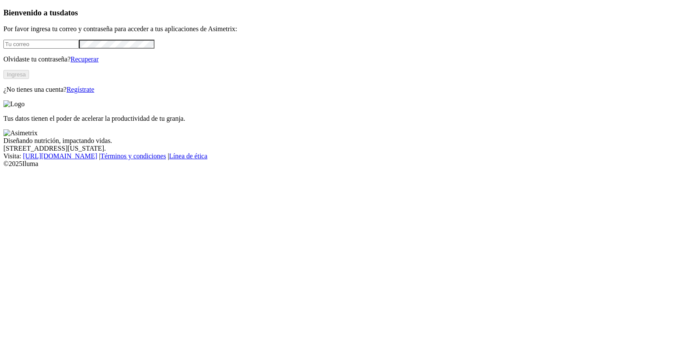  What do you see at coordinates (41, 44) in the screenshot?
I see `input: Tu correo` at bounding box center [41, 44].